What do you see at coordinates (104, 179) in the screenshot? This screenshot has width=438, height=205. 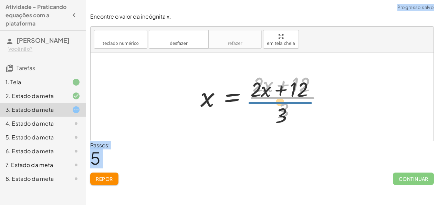 I see `font: Repor` at bounding box center [104, 179].